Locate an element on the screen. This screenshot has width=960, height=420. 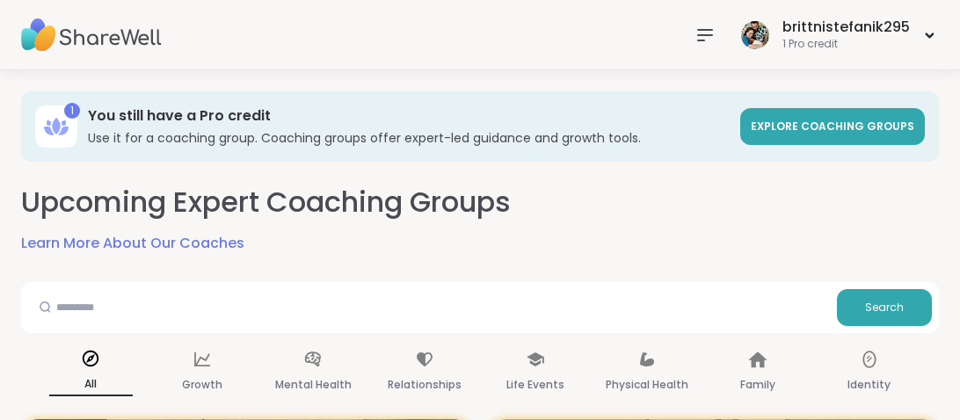
p: Growth is located at coordinates (202, 385).